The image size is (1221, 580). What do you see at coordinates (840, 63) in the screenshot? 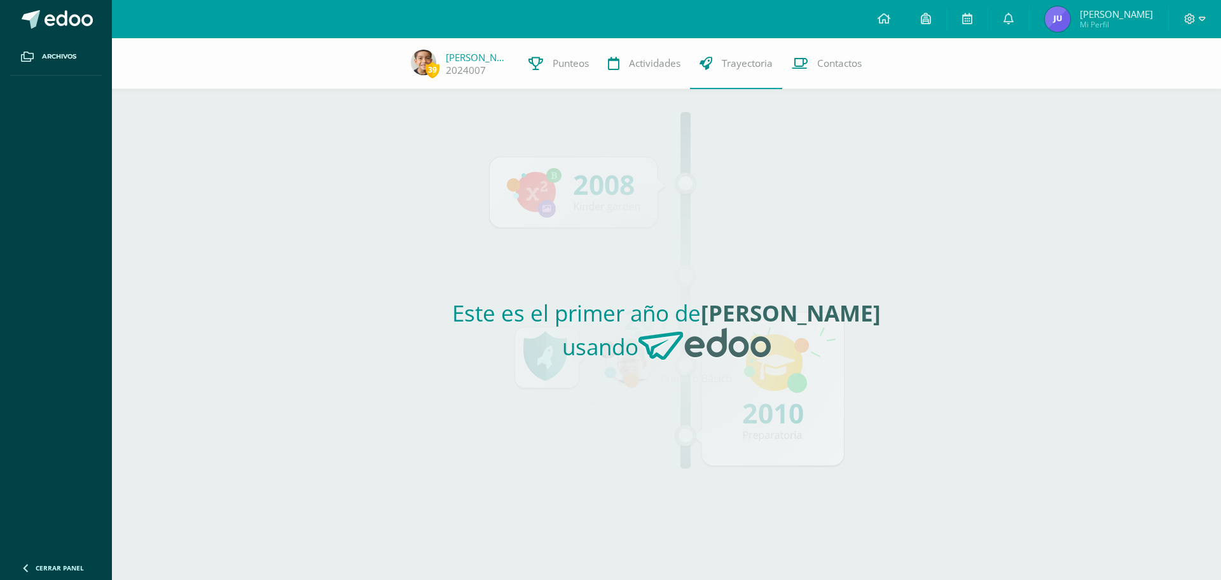
I see `span: Contactos` at bounding box center [840, 63].